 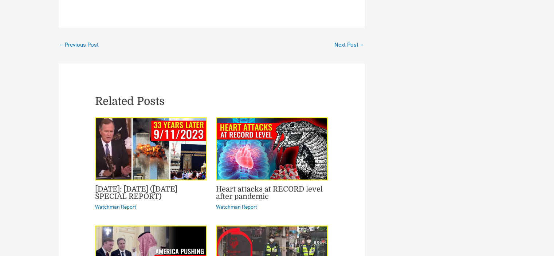 What do you see at coordinates (212, 101) in the screenshot?
I see `h2: Related Posts` at bounding box center [212, 101].